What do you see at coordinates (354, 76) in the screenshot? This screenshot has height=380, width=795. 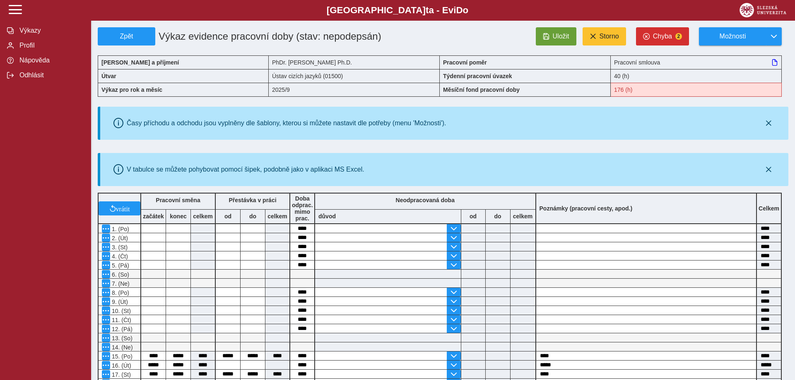 I see `div: Ústav cizích jazyků (01500)` at bounding box center [354, 76].